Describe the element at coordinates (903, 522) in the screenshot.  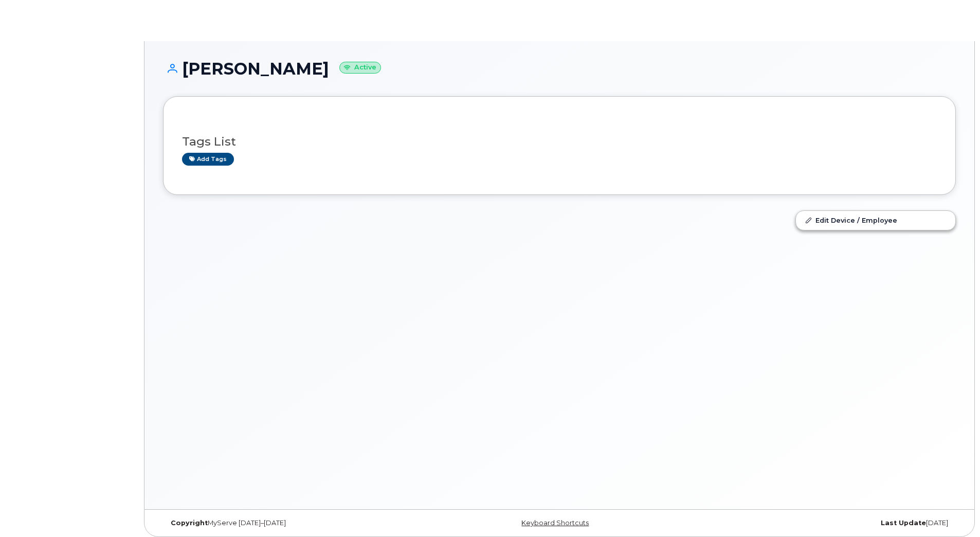
I see `strong: Last Update` at that location.